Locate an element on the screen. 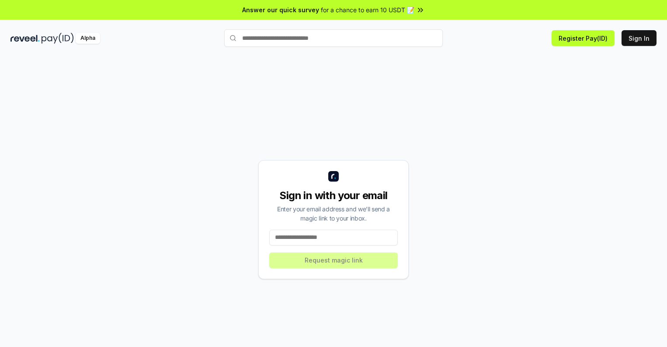 This screenshot has height=347, width=667. button: Sign In is located at coordinates (639, 38).